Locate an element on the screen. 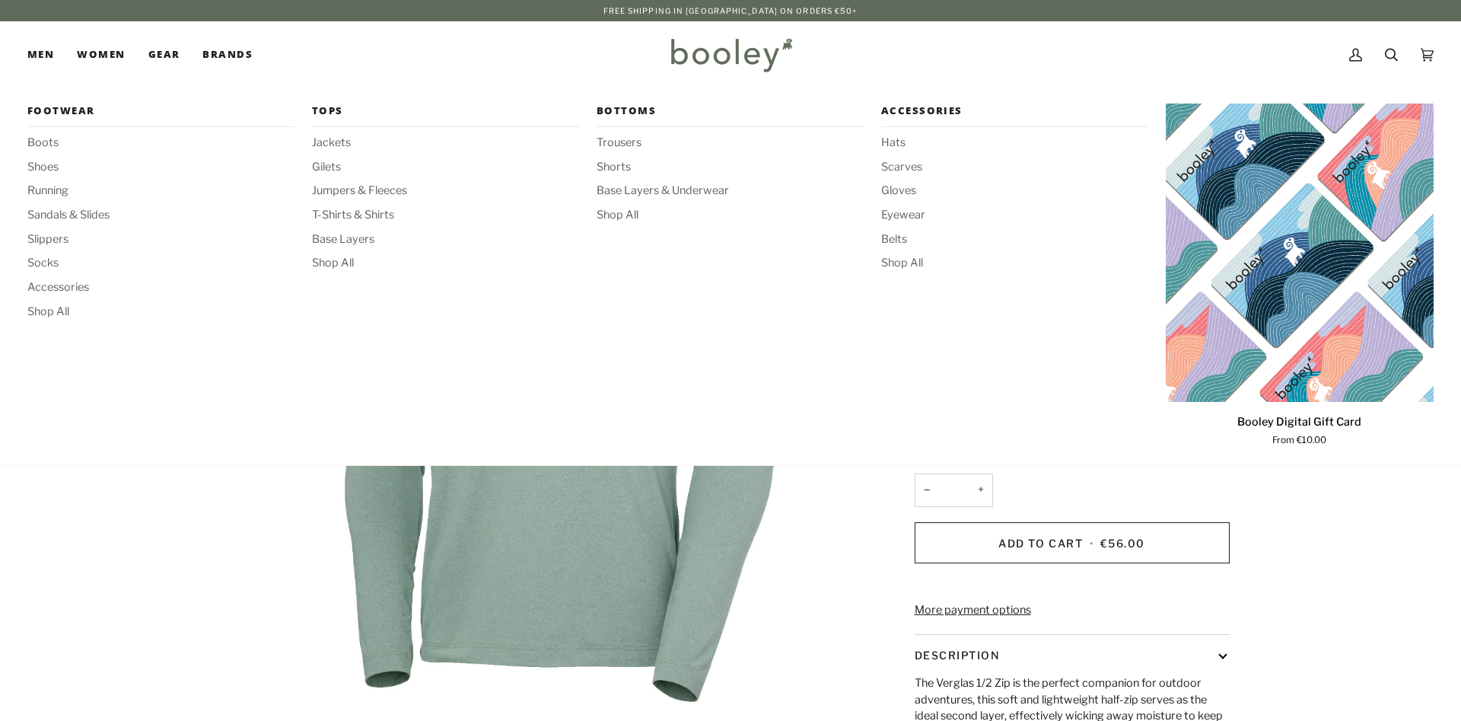  a: Socks is located at coordinates (161, 263).